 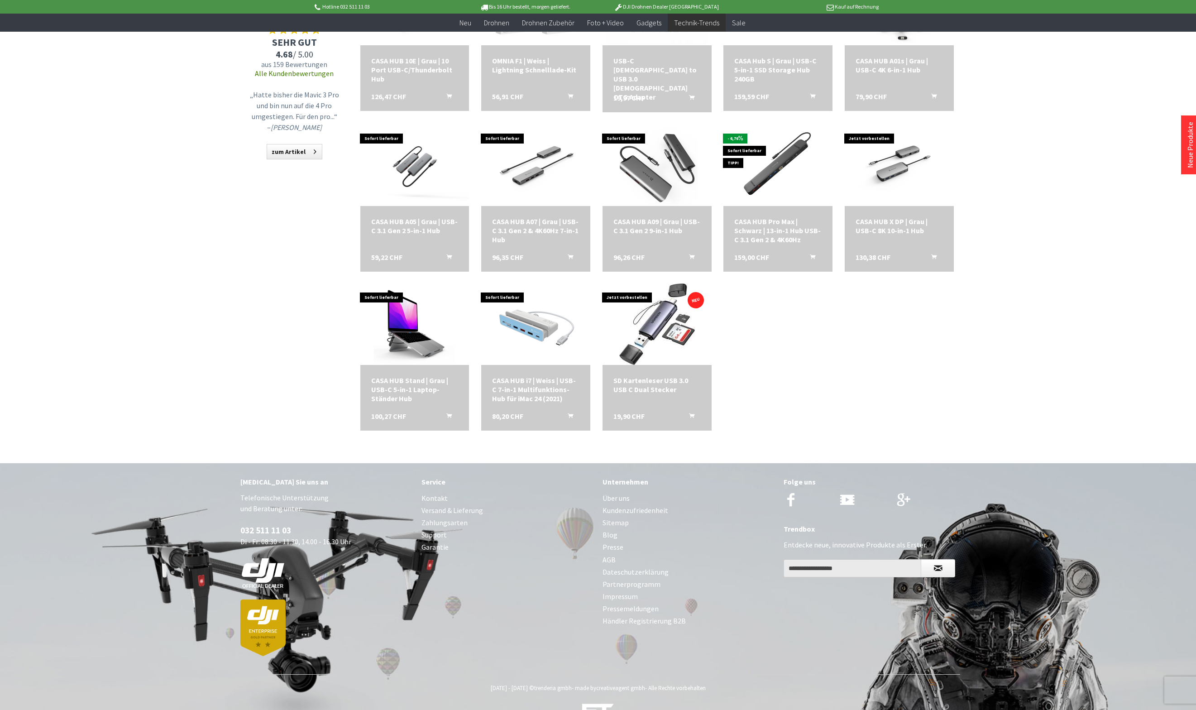 What do you see at coordinates (657, 385) in the screenshot?
I see `a: SD Kartenleser USB 3.0 USB C Dual Stecker 19,90 CHF In den Warenkorb` at bounding box center [657, 385].